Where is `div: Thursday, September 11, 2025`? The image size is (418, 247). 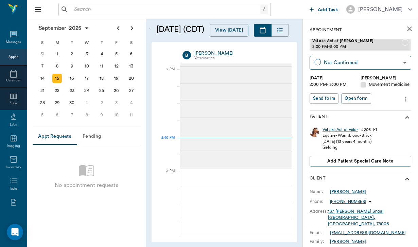
div: Thursday, September 11, 2025 is located at coordinates (102, 66).